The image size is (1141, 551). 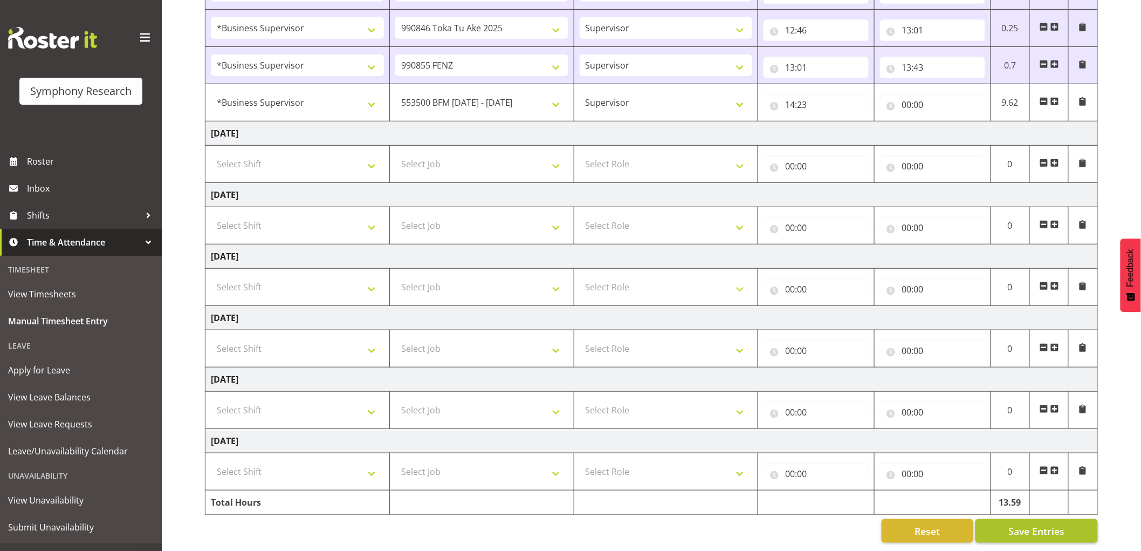 I want to click on span: Reset, so click(x=927, y=531).